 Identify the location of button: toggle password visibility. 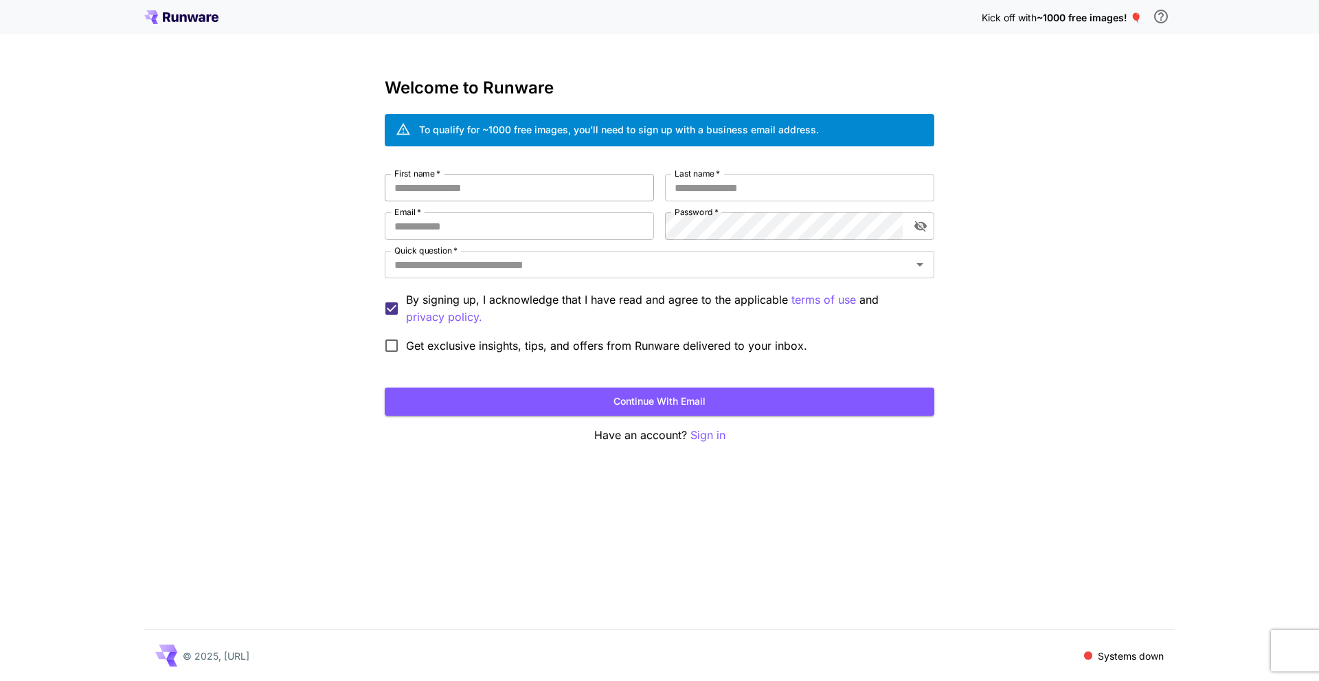
(921, 226).